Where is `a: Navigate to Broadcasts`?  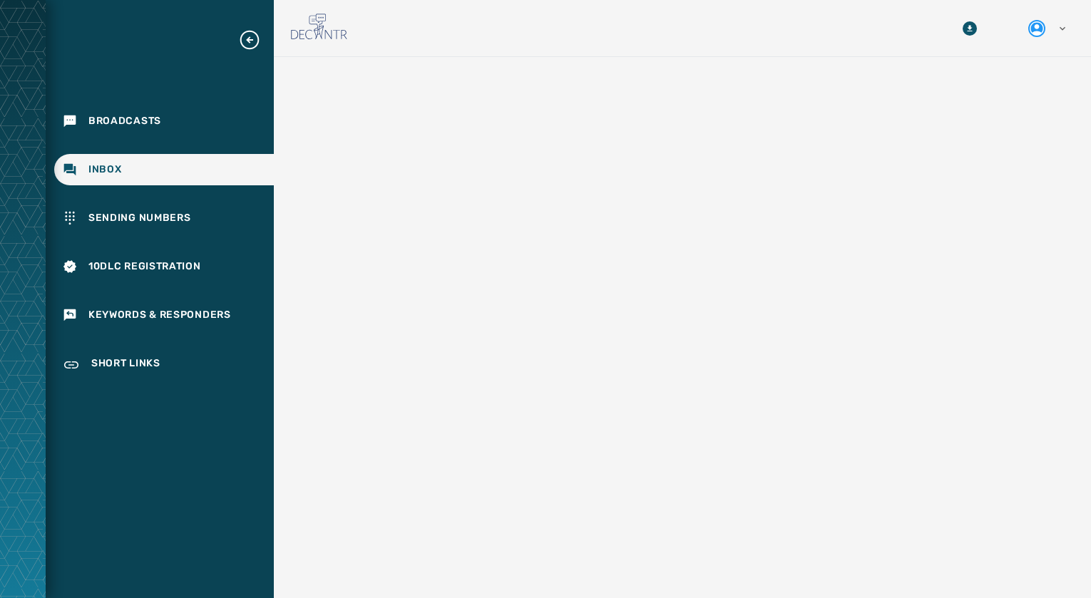
a: Navigate to Broadcasts is located at coordinates (164, 121).